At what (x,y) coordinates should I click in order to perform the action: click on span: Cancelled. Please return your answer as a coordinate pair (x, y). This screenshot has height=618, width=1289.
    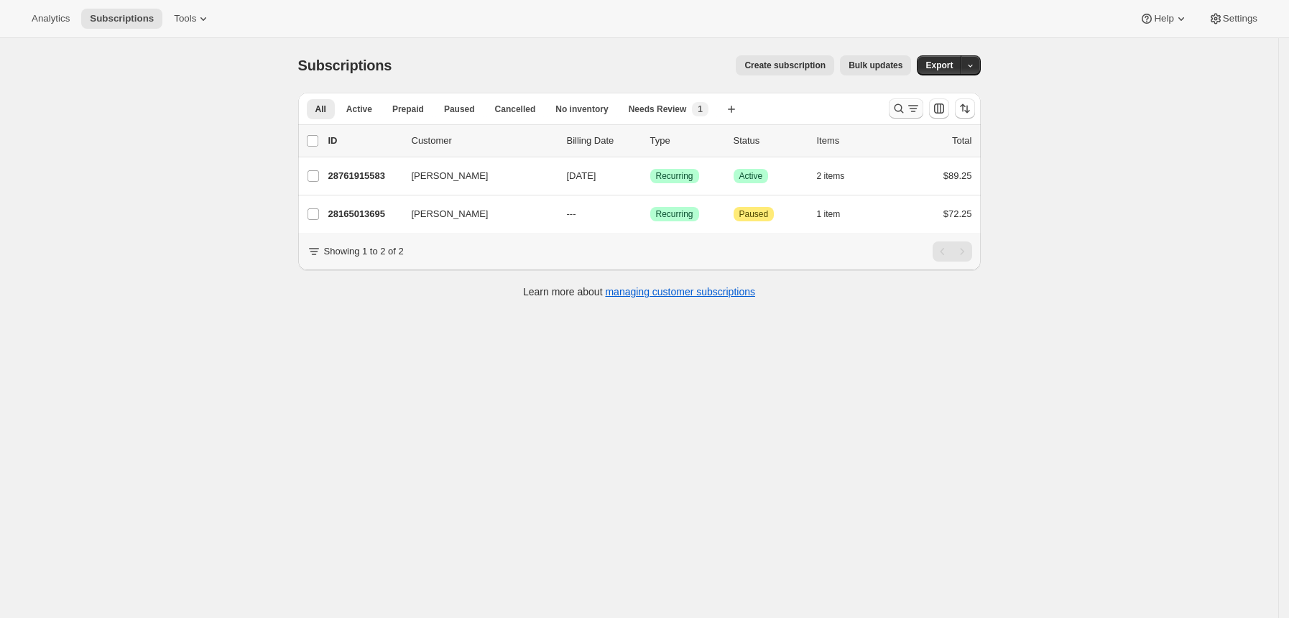
    Looking at the image, I should click on (515, 109).